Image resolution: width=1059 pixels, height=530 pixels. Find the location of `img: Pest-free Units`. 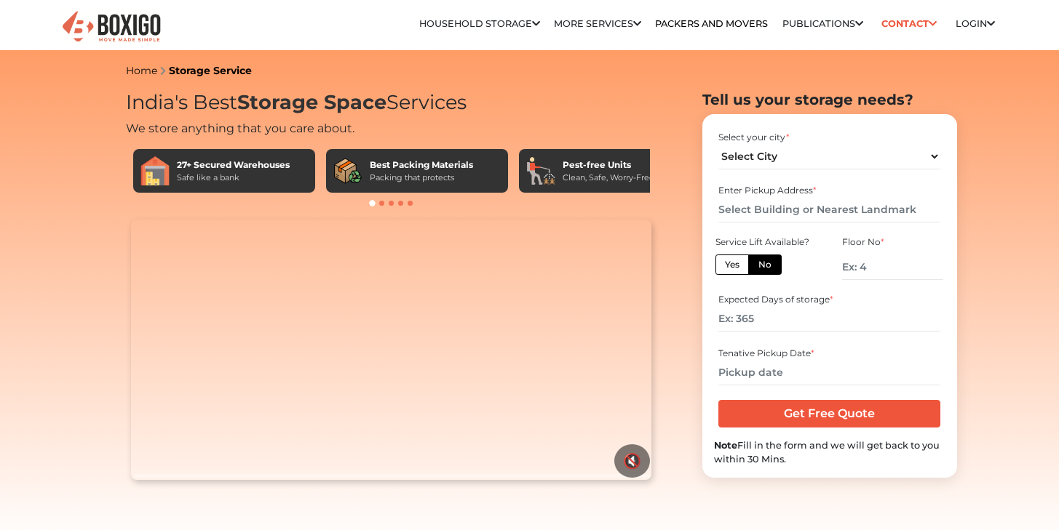

img: Pest-free Units is located at coordinates (541, 171).